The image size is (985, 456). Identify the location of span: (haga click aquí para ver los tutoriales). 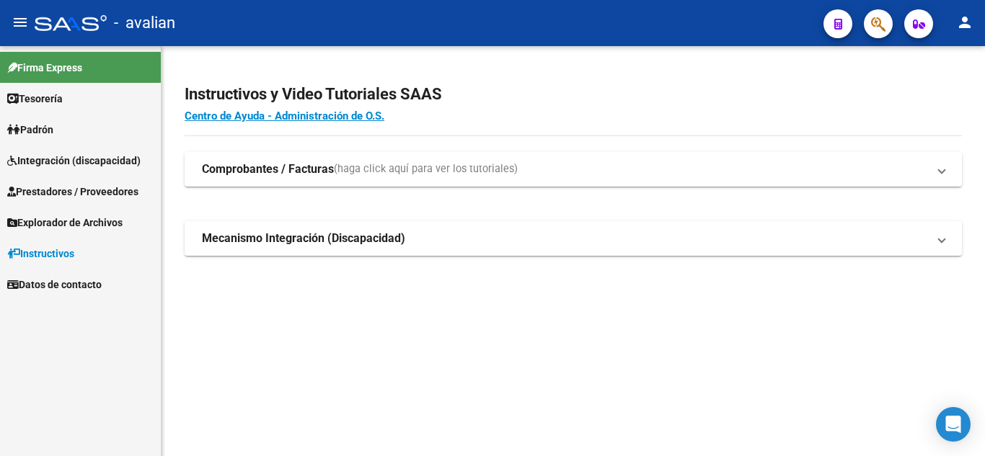
(425, 169).